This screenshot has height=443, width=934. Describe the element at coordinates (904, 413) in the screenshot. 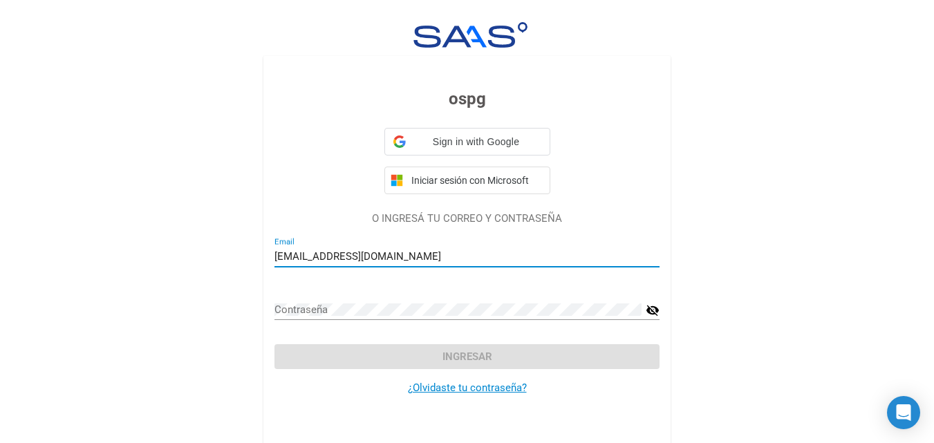

I see `div: Open Intercom Messenger` at that location.